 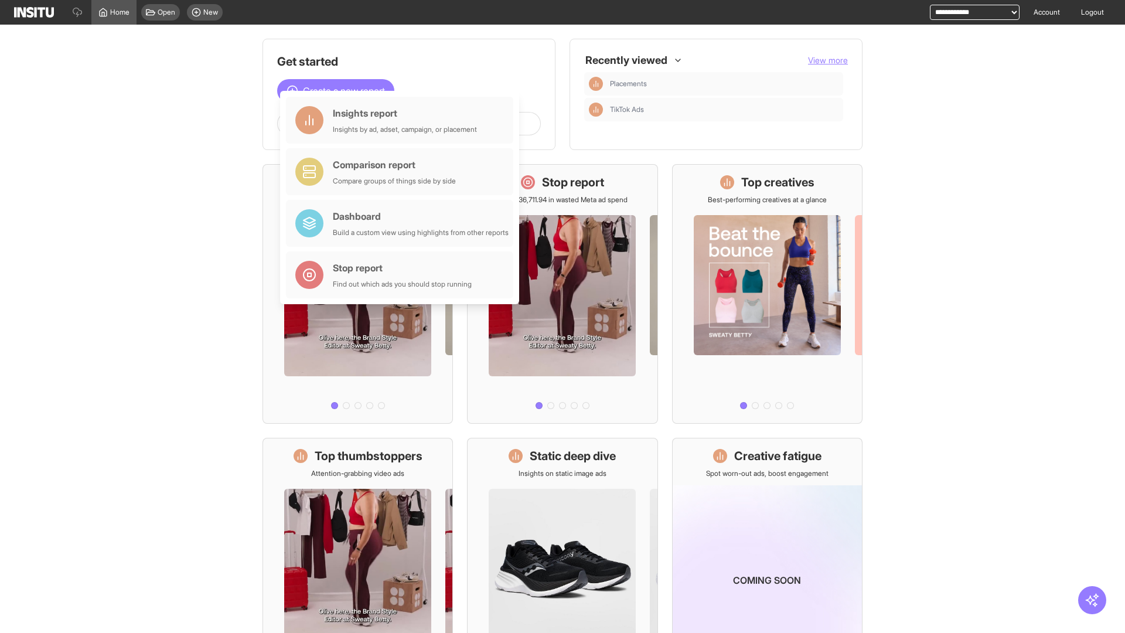 What do you see at coordinates (778, 182) in the screenshot?
I see `h1: Top creatives` at bounding box center [778, 182].